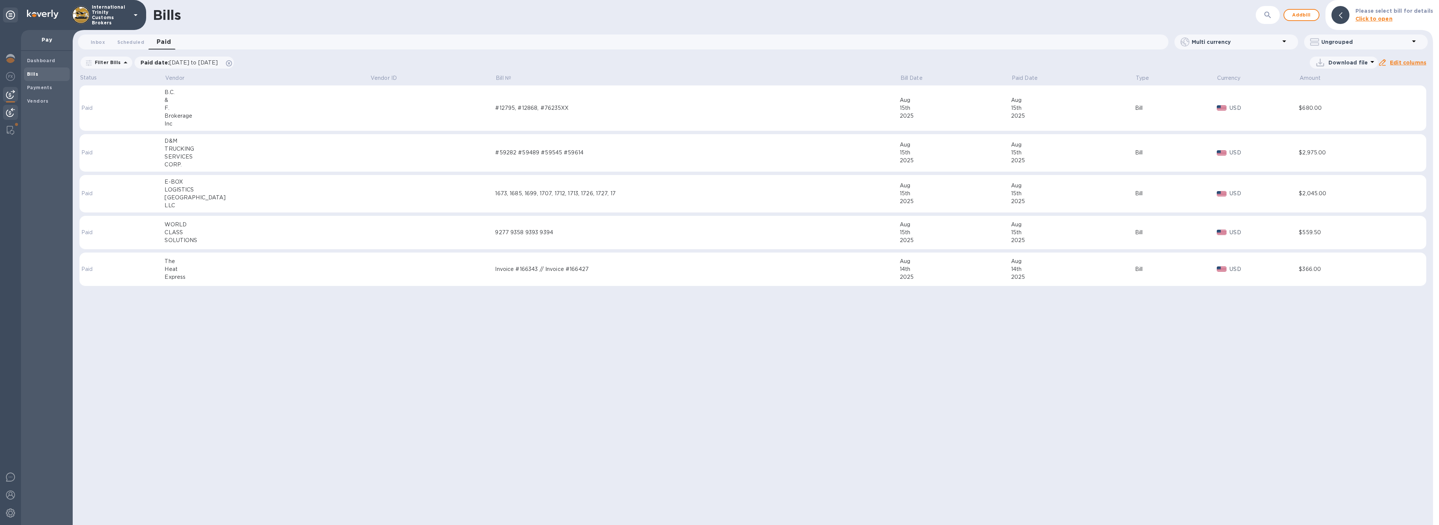 The image size is (1439, 525). What do you see at coordinates (267, 240) in the screenshot?
I see `div: SOLUTIONS` at bounding box center [267, 240].